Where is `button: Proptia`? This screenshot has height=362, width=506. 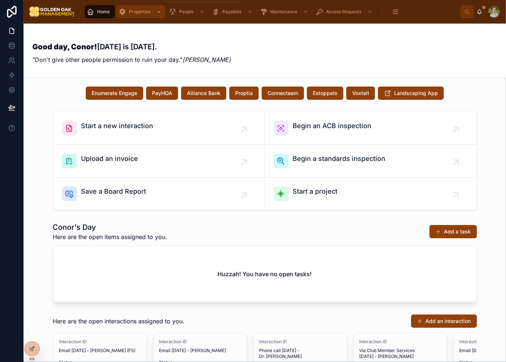 button: Proptia is located at coordinates (244, 93).